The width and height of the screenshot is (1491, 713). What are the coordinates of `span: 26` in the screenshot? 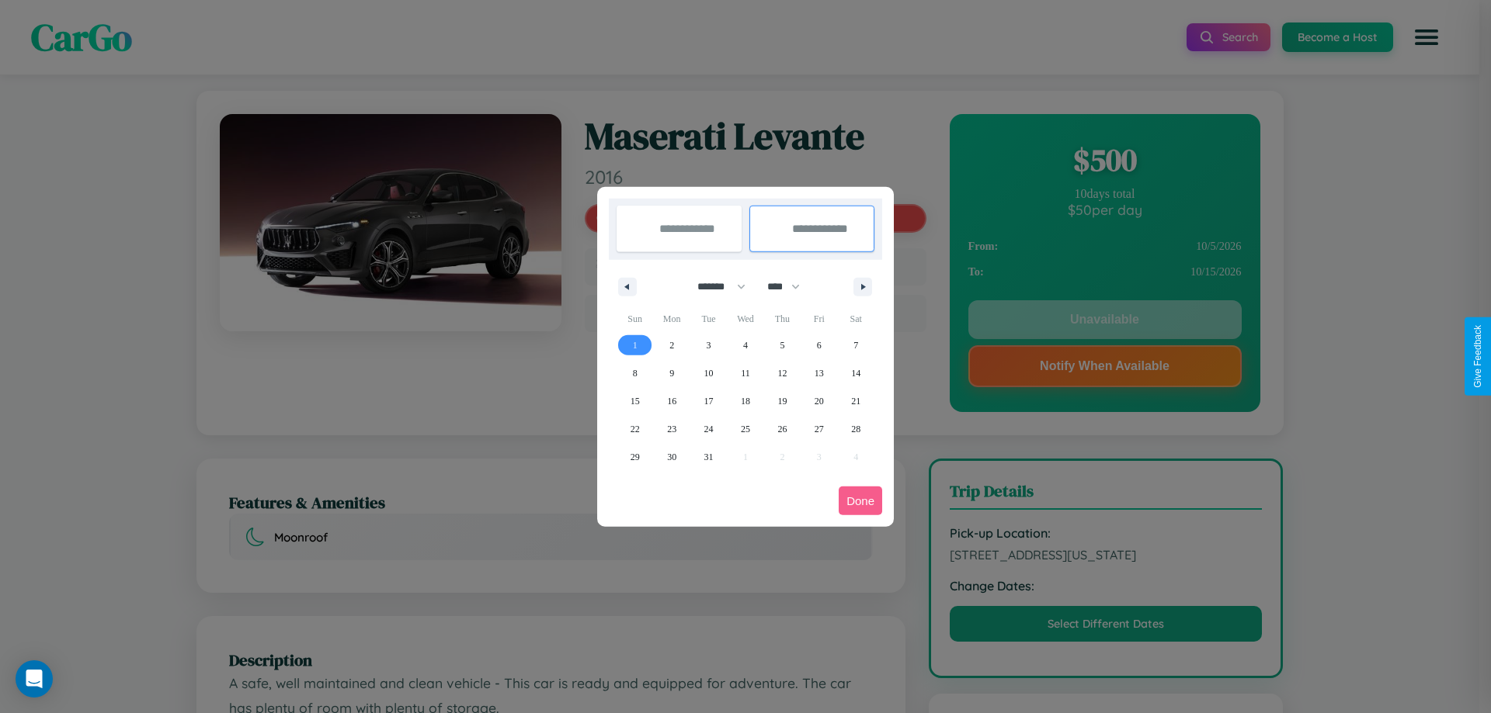 It's located at (782, 429).